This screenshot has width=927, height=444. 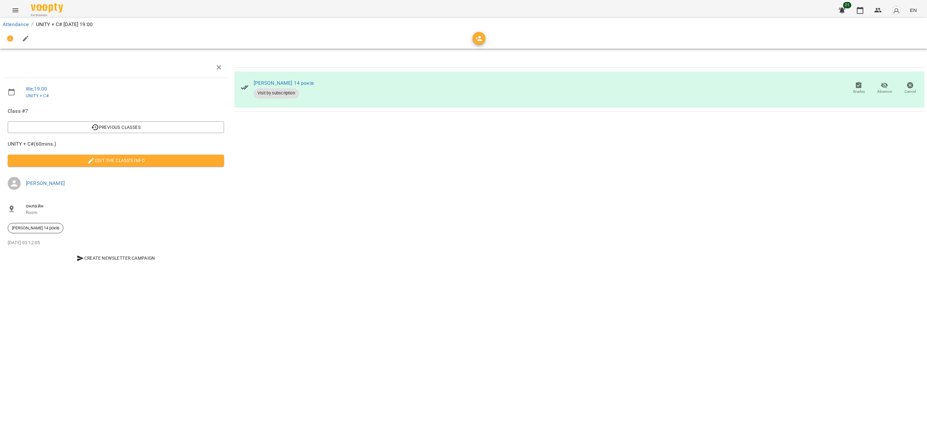 I want to click on nav: breadcrumb, so click(x=464, y=24).